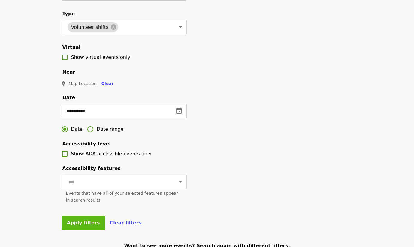  What do you see at coordinates (93, 27) in the screenshot?
I see `div: Volunteer shifts` at bounding box center [93, 27].